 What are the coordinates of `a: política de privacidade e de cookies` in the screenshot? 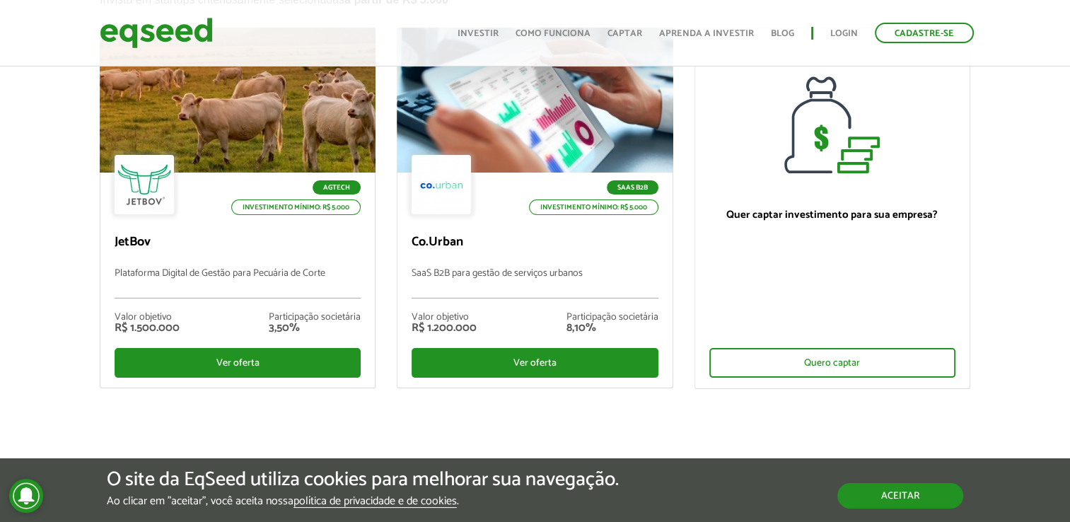 It's located at (375, 501).